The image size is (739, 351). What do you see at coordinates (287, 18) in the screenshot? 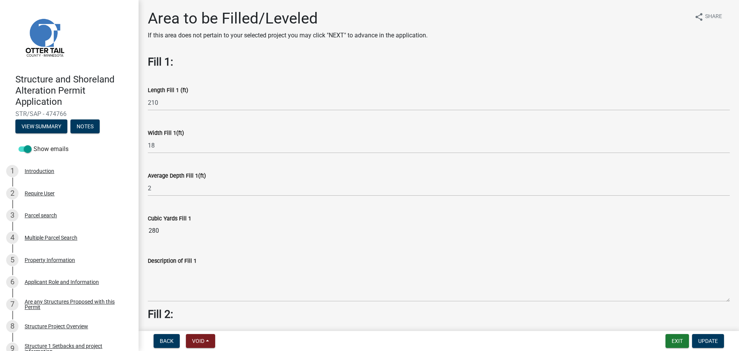
I see `h1: Area to be Filled/Leveled` at bounding box center [287, 18].